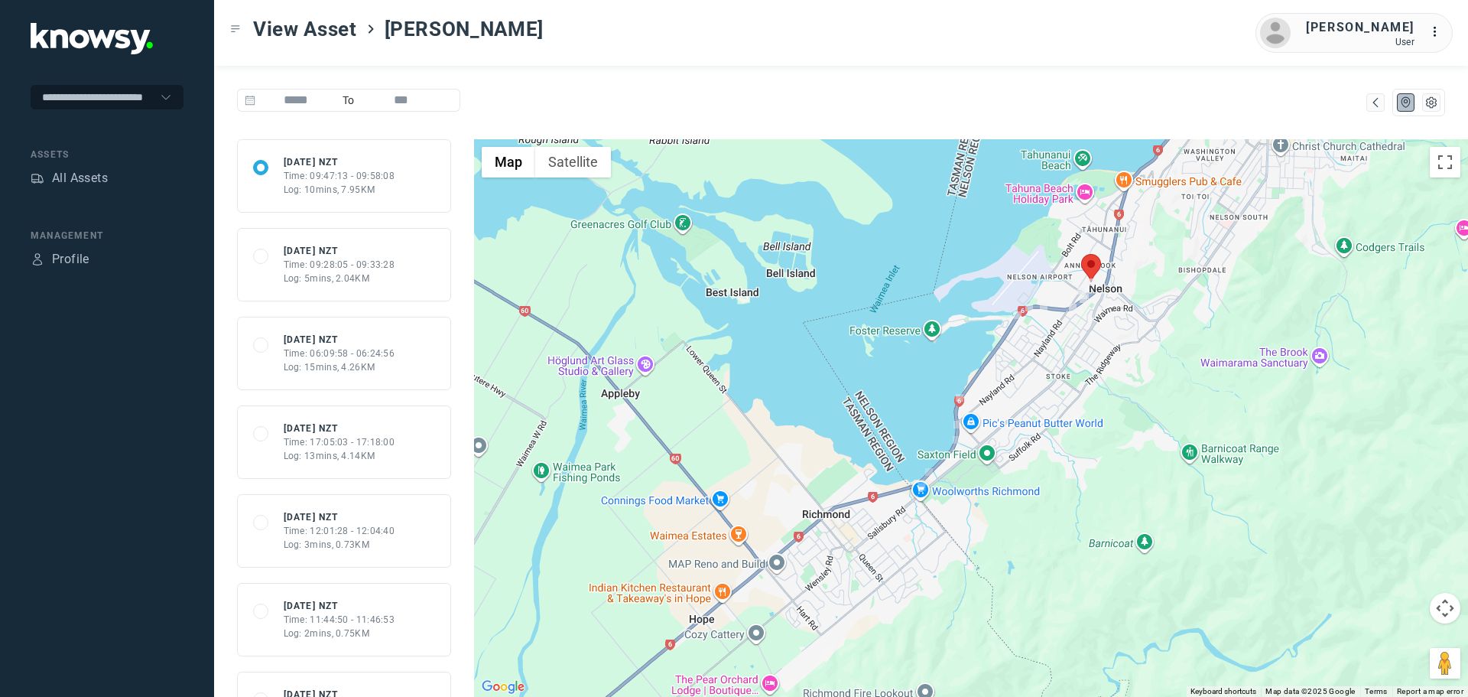  I want to click on div: User, so click(1360, 42).